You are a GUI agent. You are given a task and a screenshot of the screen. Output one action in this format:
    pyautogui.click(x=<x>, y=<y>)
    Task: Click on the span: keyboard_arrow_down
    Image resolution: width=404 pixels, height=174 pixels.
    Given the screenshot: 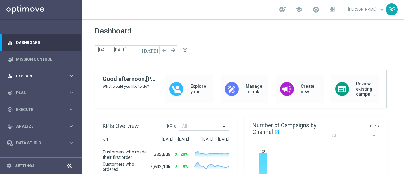 What is the action you would take?
    pyautogui.click(x=381, y=9)
    